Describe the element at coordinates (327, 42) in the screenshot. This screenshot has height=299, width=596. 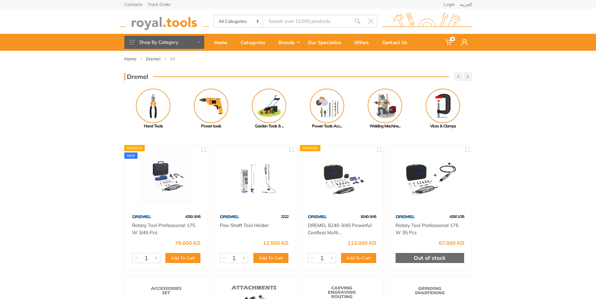
I see `a: Our Specialize` at that location.